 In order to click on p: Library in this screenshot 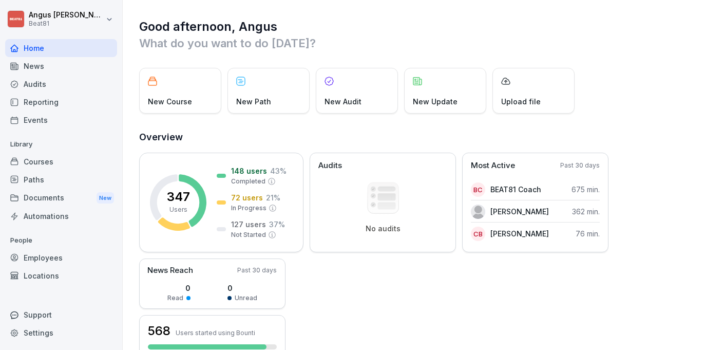, I will do `click(61, 144)`.